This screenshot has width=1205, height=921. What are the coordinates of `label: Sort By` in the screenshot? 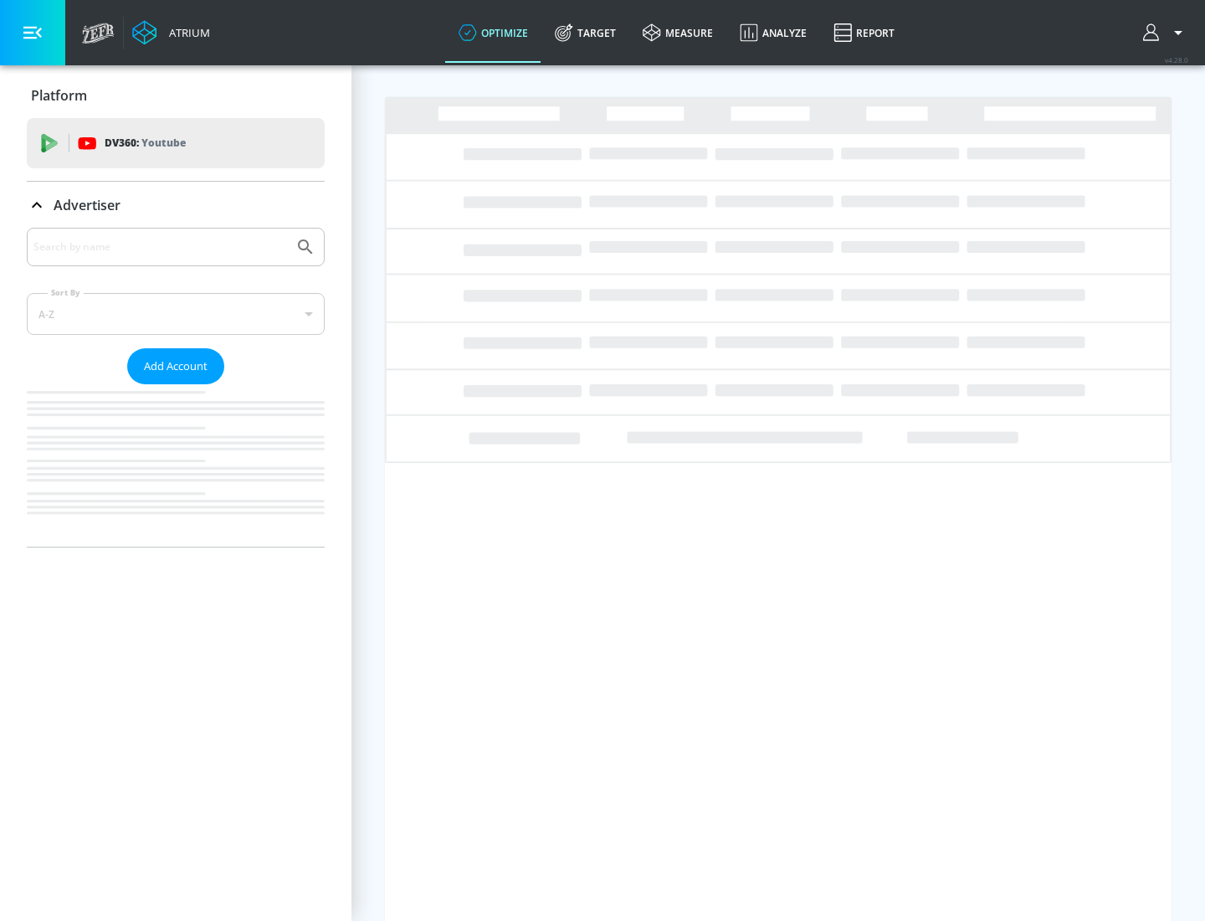 It's located at (65, 292).